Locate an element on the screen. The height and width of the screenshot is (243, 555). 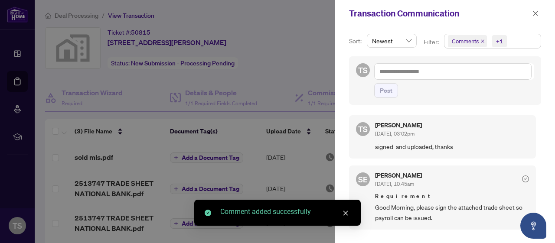
button: Open asap is located at coordinates (533, 226).